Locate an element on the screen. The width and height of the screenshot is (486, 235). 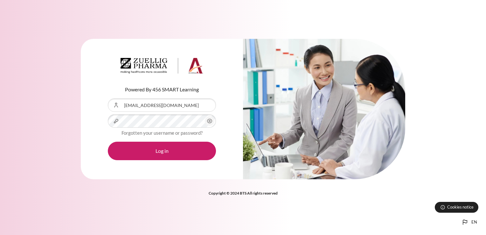
span: en is located at coordinates (475, 222).